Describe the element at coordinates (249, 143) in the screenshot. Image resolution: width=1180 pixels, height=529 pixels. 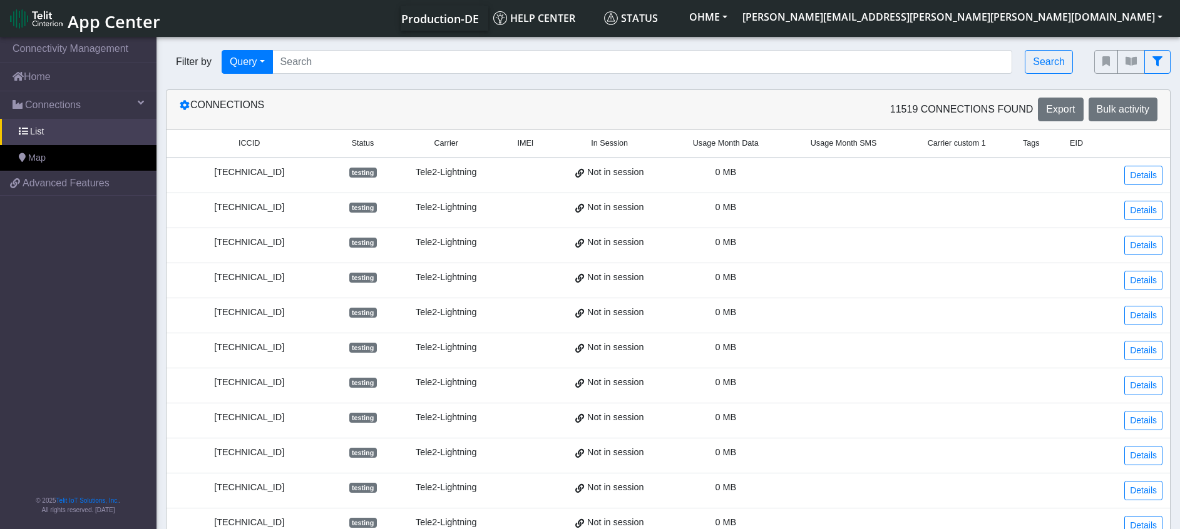
I see `span: ICCID` at that location.